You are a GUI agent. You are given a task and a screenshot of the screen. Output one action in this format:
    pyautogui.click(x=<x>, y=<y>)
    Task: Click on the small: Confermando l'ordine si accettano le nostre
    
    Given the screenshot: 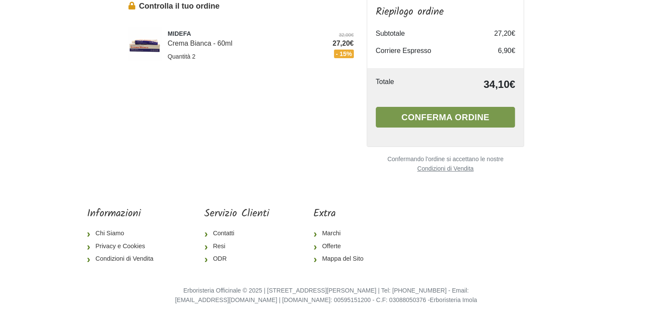 What is the action you would take?
    pyautogui.click(x=446, y=164)
    